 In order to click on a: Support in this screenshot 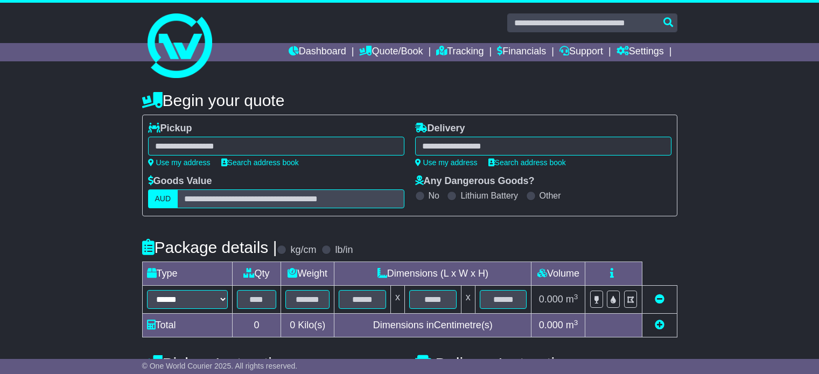, I will do `click(581, 52)`.